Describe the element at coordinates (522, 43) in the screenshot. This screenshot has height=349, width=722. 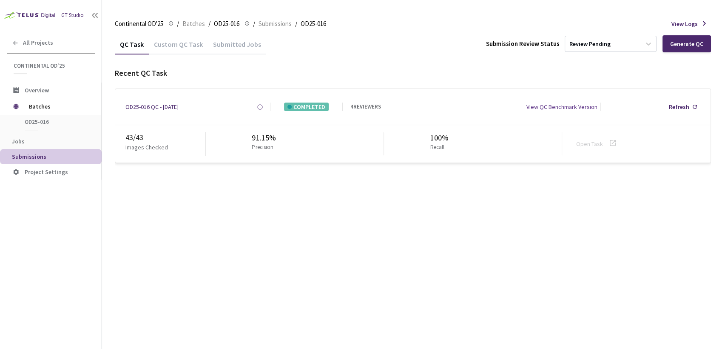
I see `div: Submission Review Status` at that location.